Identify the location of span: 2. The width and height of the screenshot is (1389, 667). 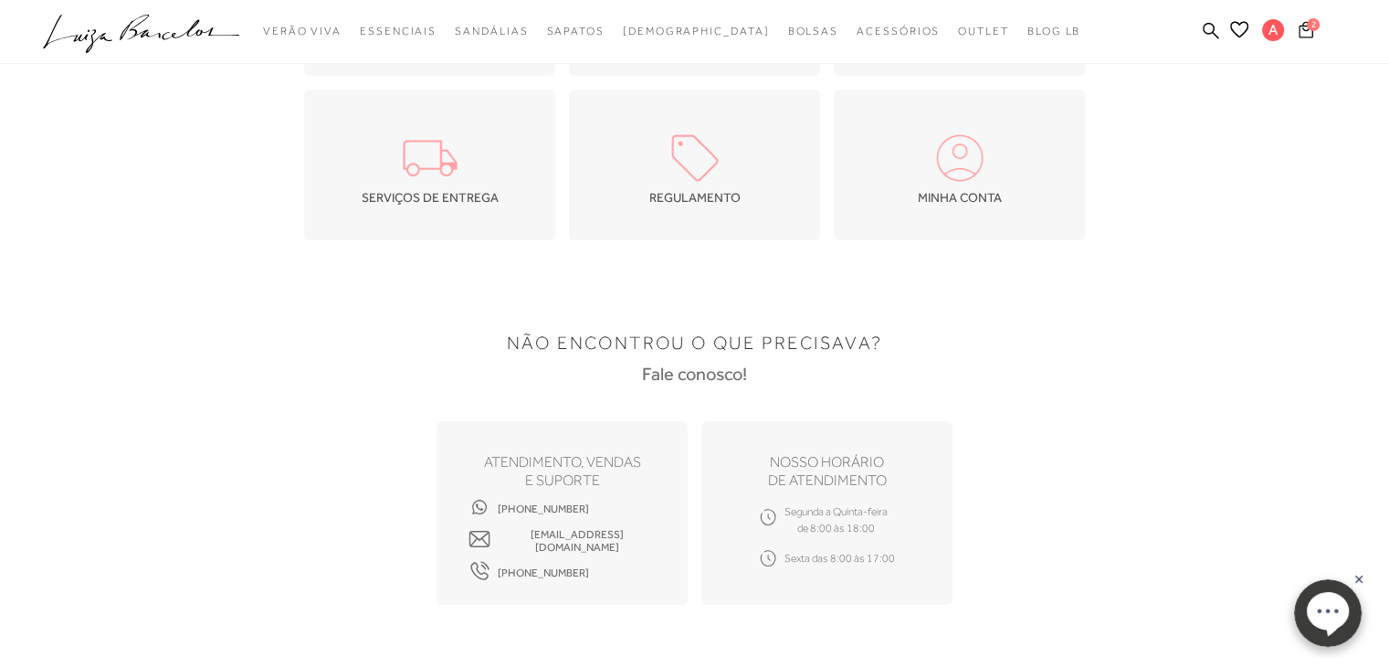
(1313, 25).